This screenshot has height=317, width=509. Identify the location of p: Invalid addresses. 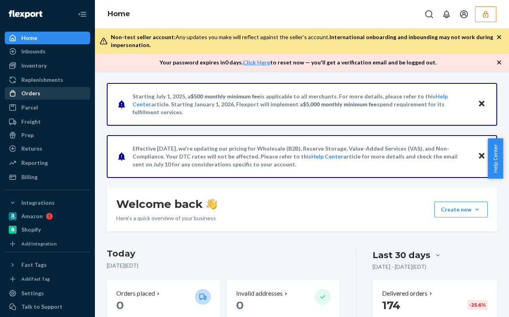
(260, 294).